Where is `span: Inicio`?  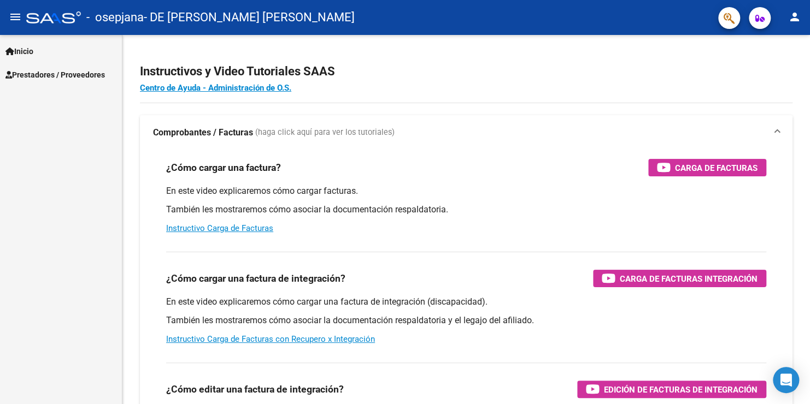
span: Inicio is located at coordinates (19, 51).